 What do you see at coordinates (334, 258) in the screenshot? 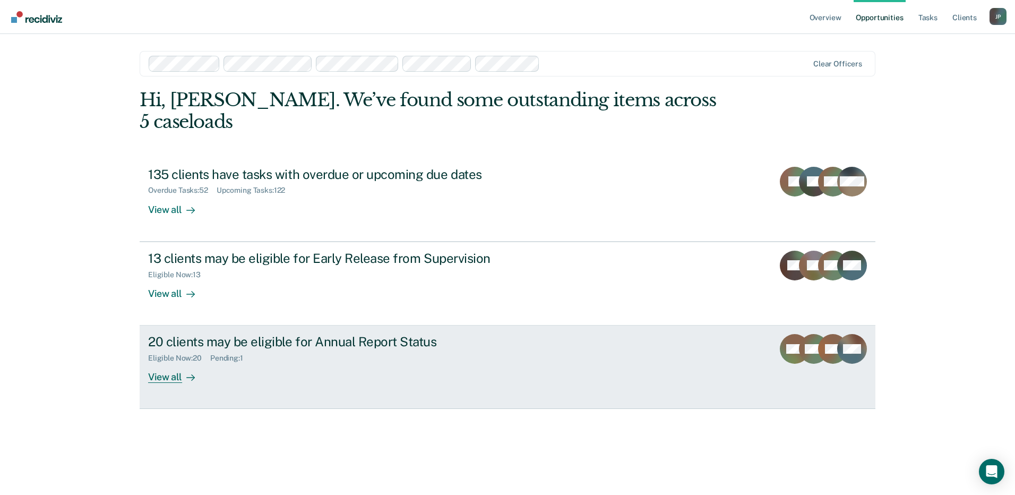
I see `div: 13 clients may be eligible for Early Release from Supervision` at bounding box center [334, 258].